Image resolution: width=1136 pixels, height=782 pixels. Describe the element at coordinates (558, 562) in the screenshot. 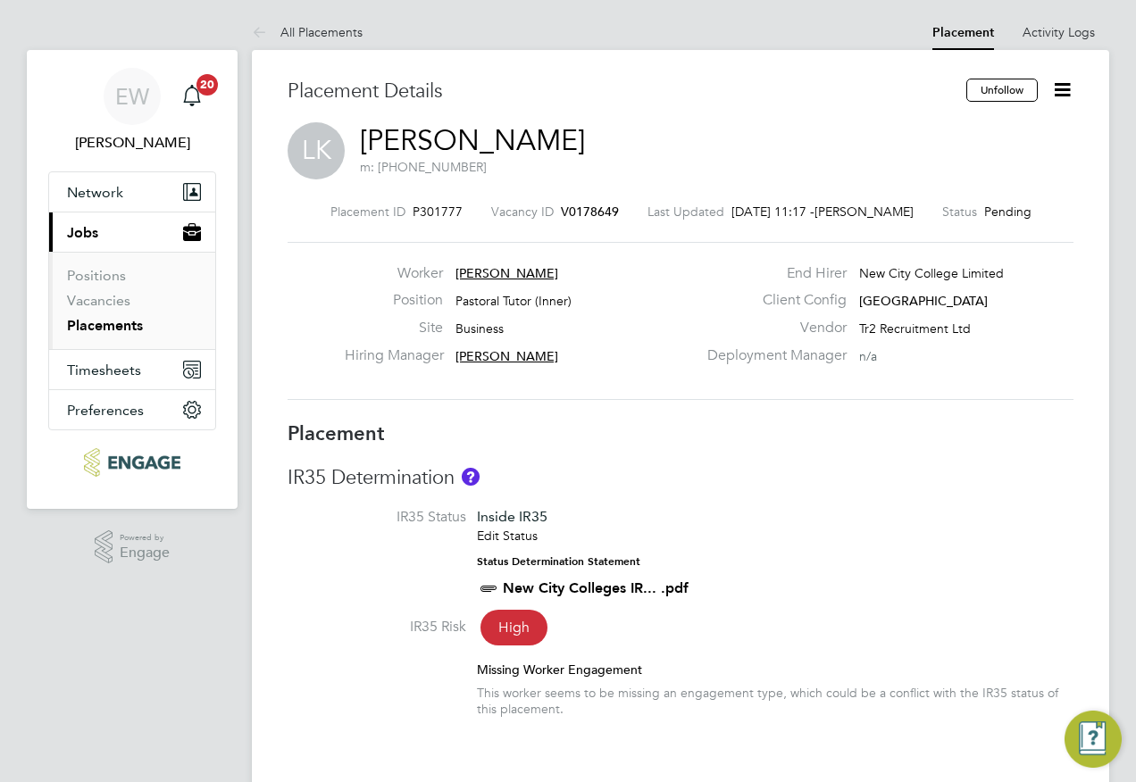

I see `strong: Status Determination Statement` at that location.